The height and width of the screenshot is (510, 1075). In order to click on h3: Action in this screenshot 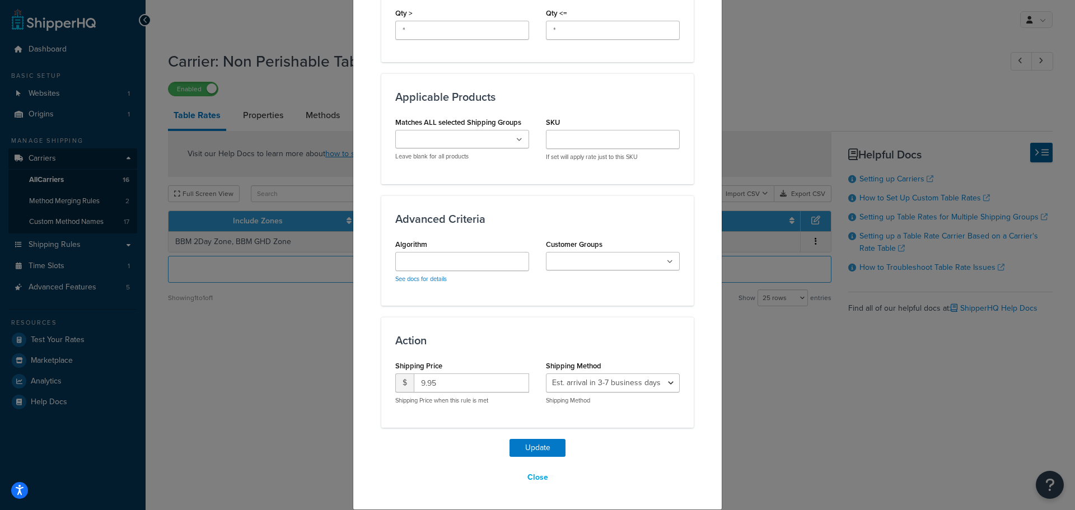, I will do `click(538, 340)`.